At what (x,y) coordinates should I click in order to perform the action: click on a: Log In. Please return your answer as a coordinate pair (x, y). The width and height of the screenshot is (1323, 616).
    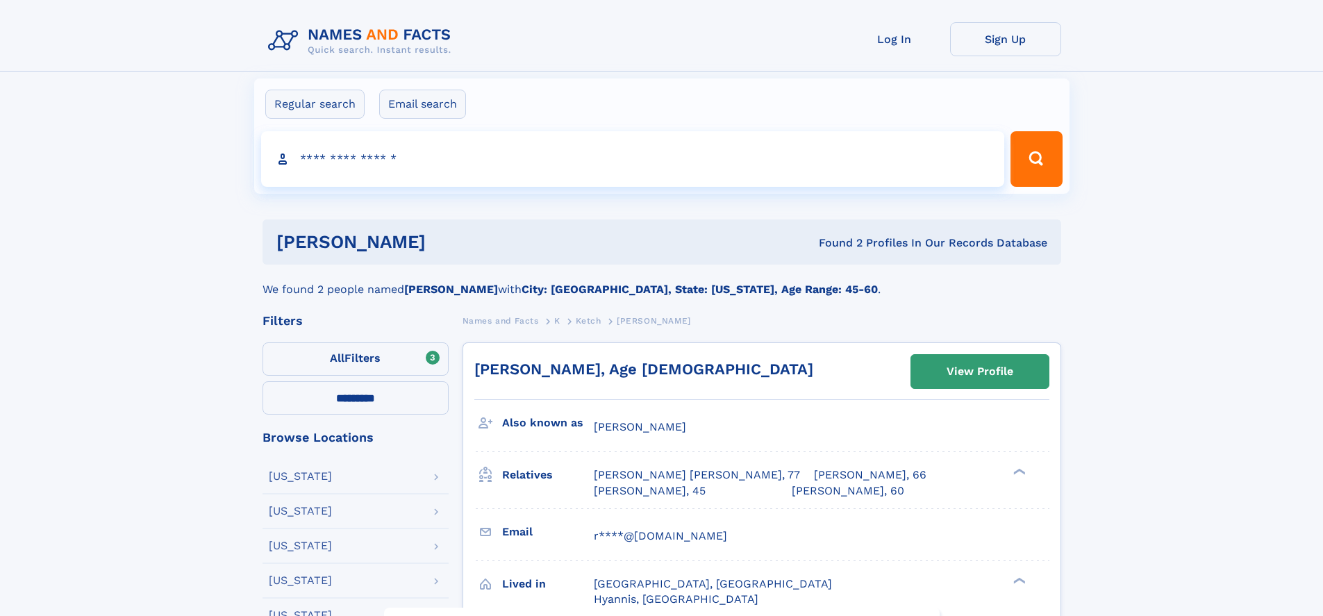
    Looking at the image, I should click on (895, 39).